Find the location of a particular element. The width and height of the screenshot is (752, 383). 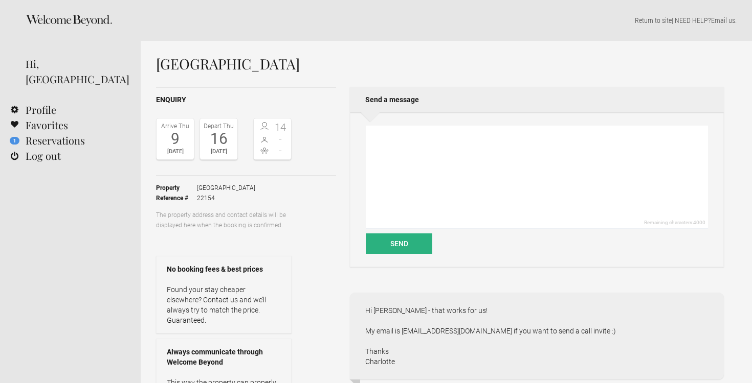

div: Arrive Thu is located at coordinates (175, 126).